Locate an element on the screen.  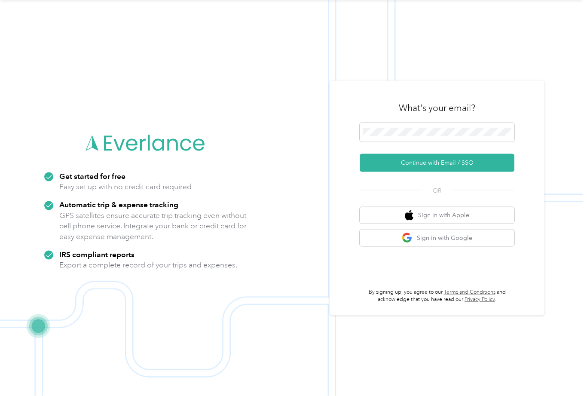
p: Easy set up with no credit card required is located at coordinates (126, 187).